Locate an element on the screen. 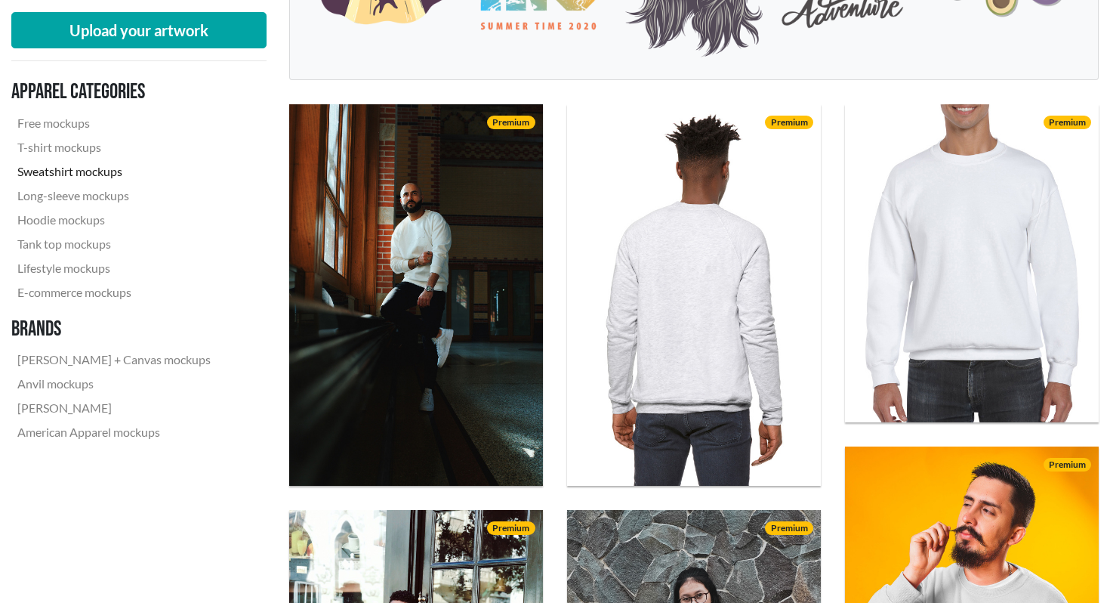 The width and height of the screenshot is (1110, 603). a: Sweatshirt mockups is located at coordinates (114, 171).